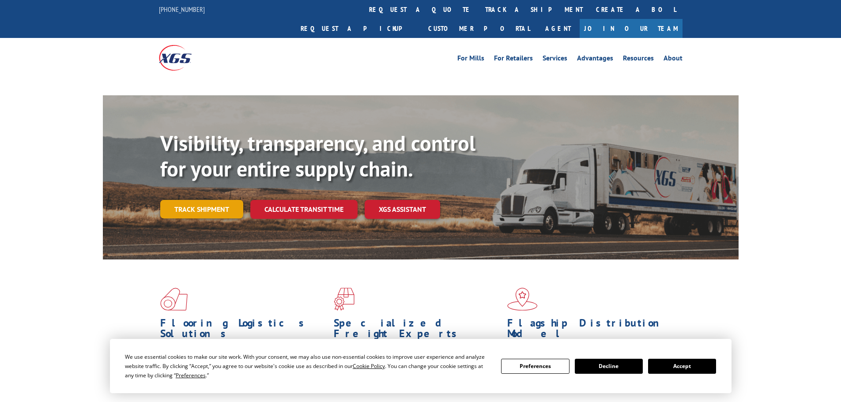 This screenshot has width=841, height=402. I want to click on a: For Retailers, so click(513, 60).